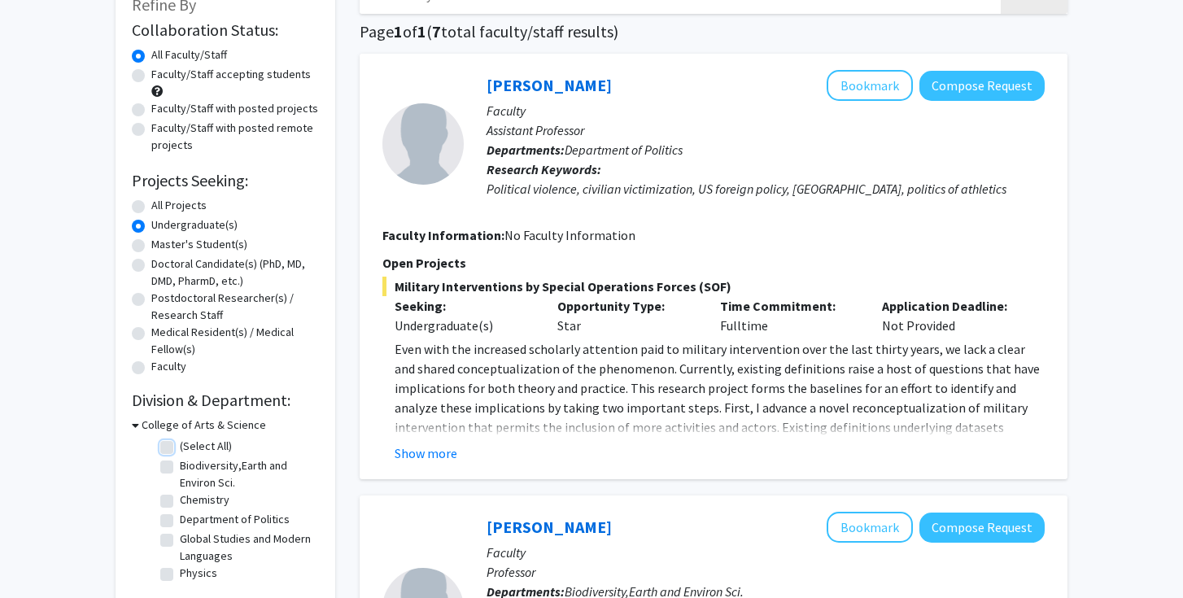  Describe the element at coordinates (179, 205) in the screenshot. I see `label: All Projects` at that location.